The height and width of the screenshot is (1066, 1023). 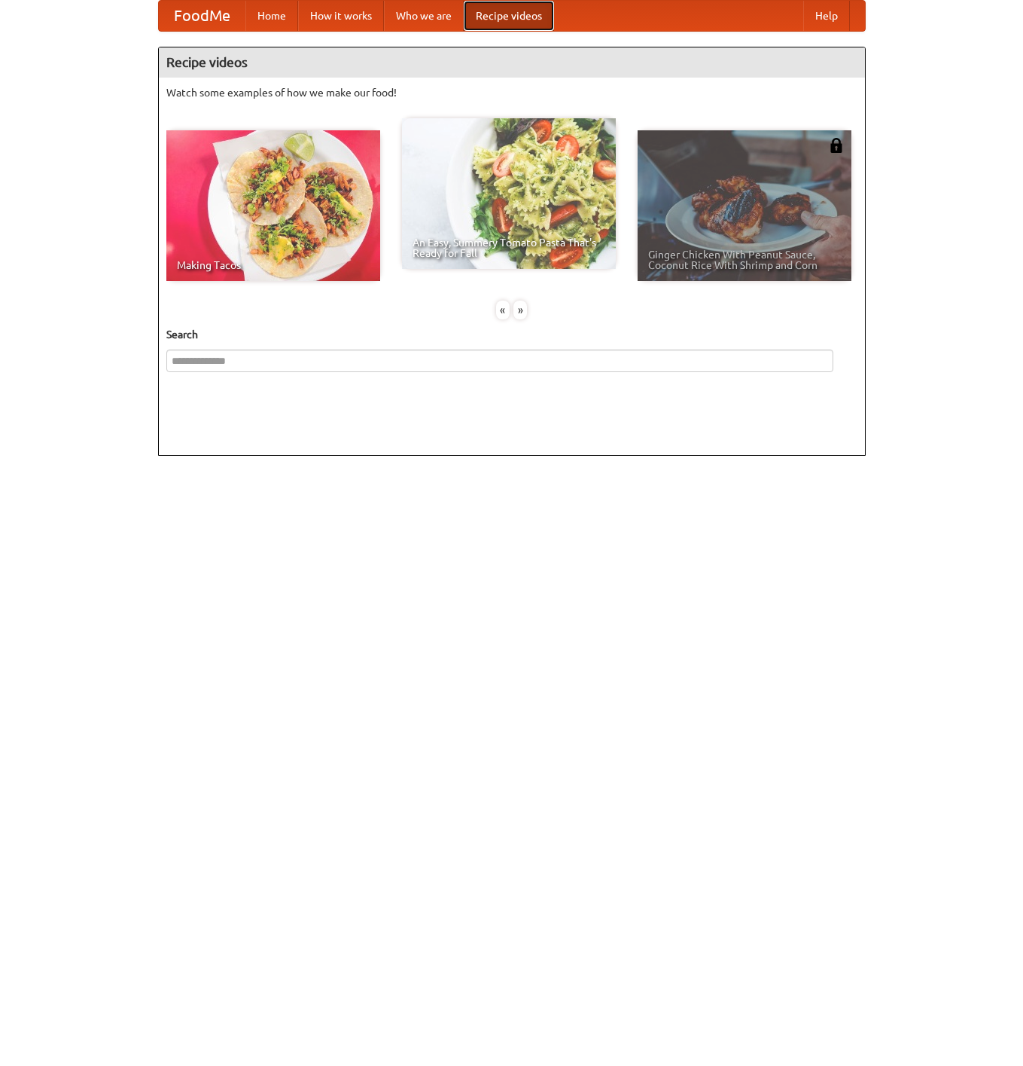 What do you see at coordinates (272, 16) in the screenshot?
I see `a: Home` at bounding box center [272, 16].